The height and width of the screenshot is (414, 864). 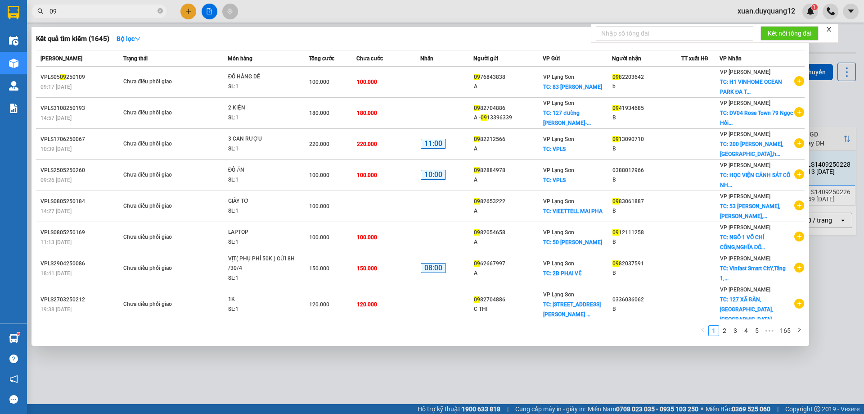 What do you see at coordinates (18, 334) in the screenshot?
I see `sup: 1` at bounding box center [18, 334].